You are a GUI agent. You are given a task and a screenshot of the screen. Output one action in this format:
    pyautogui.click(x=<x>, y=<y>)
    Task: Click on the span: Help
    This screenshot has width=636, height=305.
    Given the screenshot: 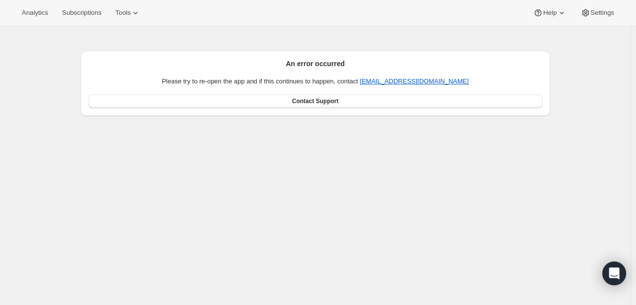 What is the action you would take?
    pyautogui.click(x=549, y=13)
    